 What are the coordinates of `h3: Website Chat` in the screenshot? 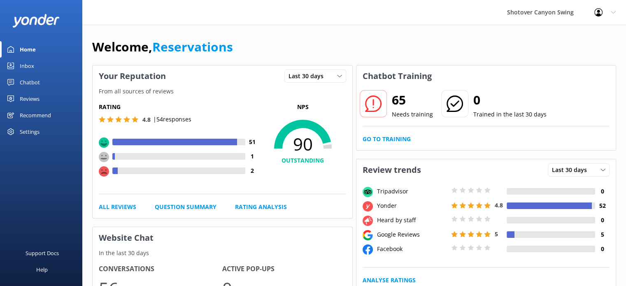 It's located at (222, 238).